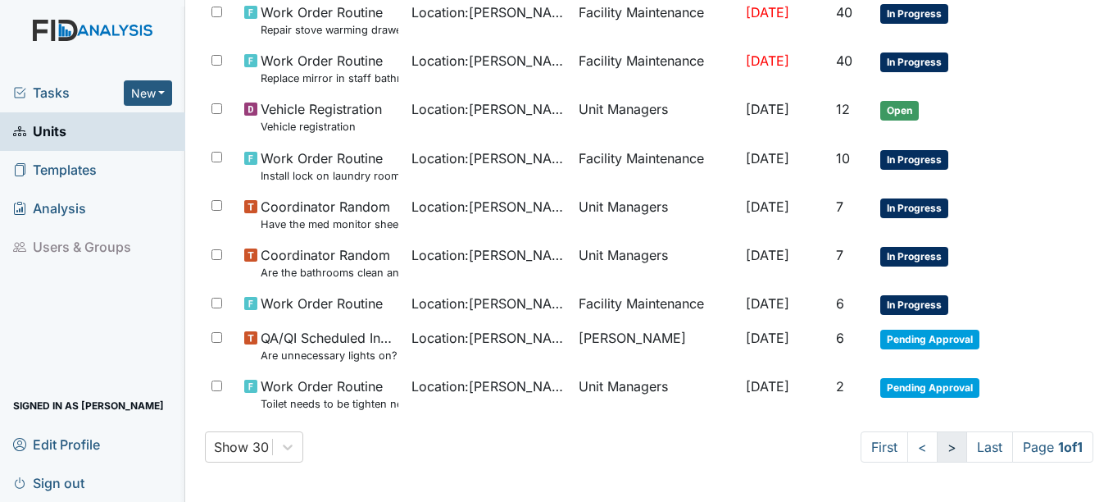 The height and width of the screenshot is (502, 1113). I want to click on small: Are unnecessary lights on?, so click(329, 355).